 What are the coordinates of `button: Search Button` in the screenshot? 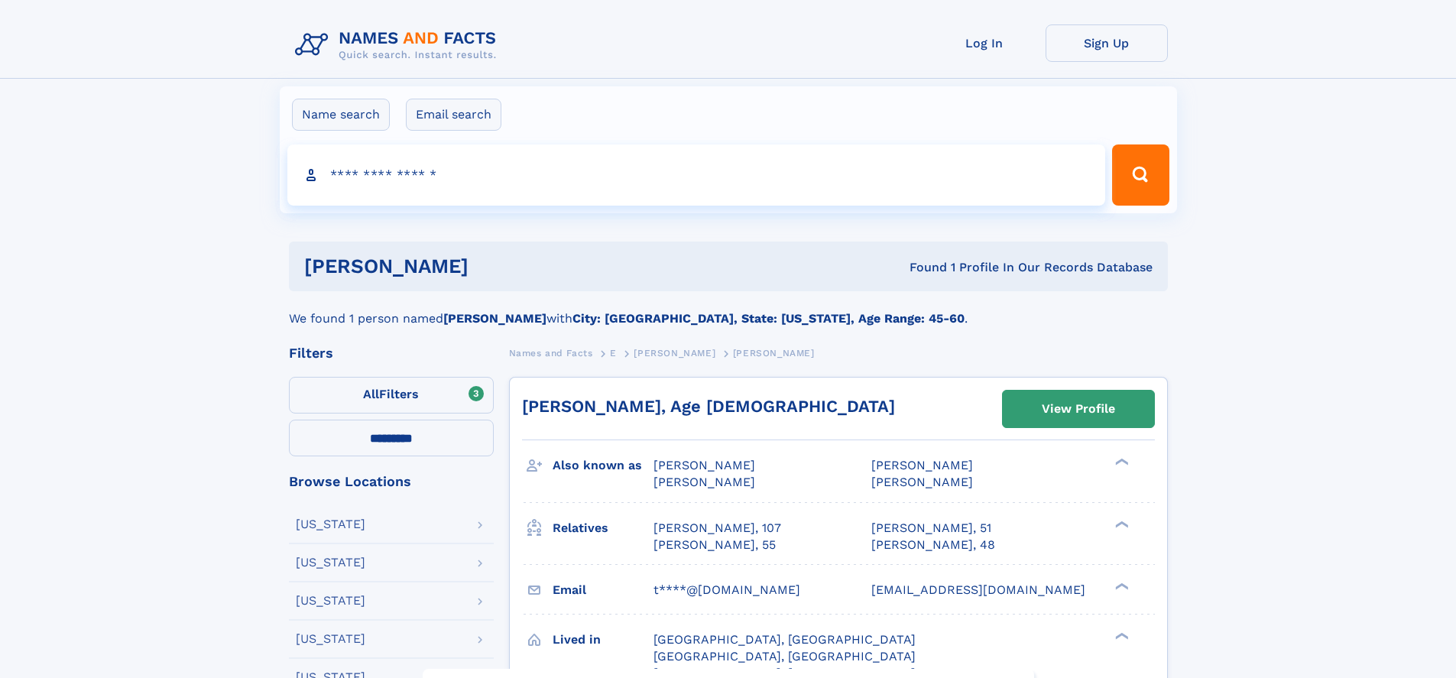 It's located at (1140, 175).